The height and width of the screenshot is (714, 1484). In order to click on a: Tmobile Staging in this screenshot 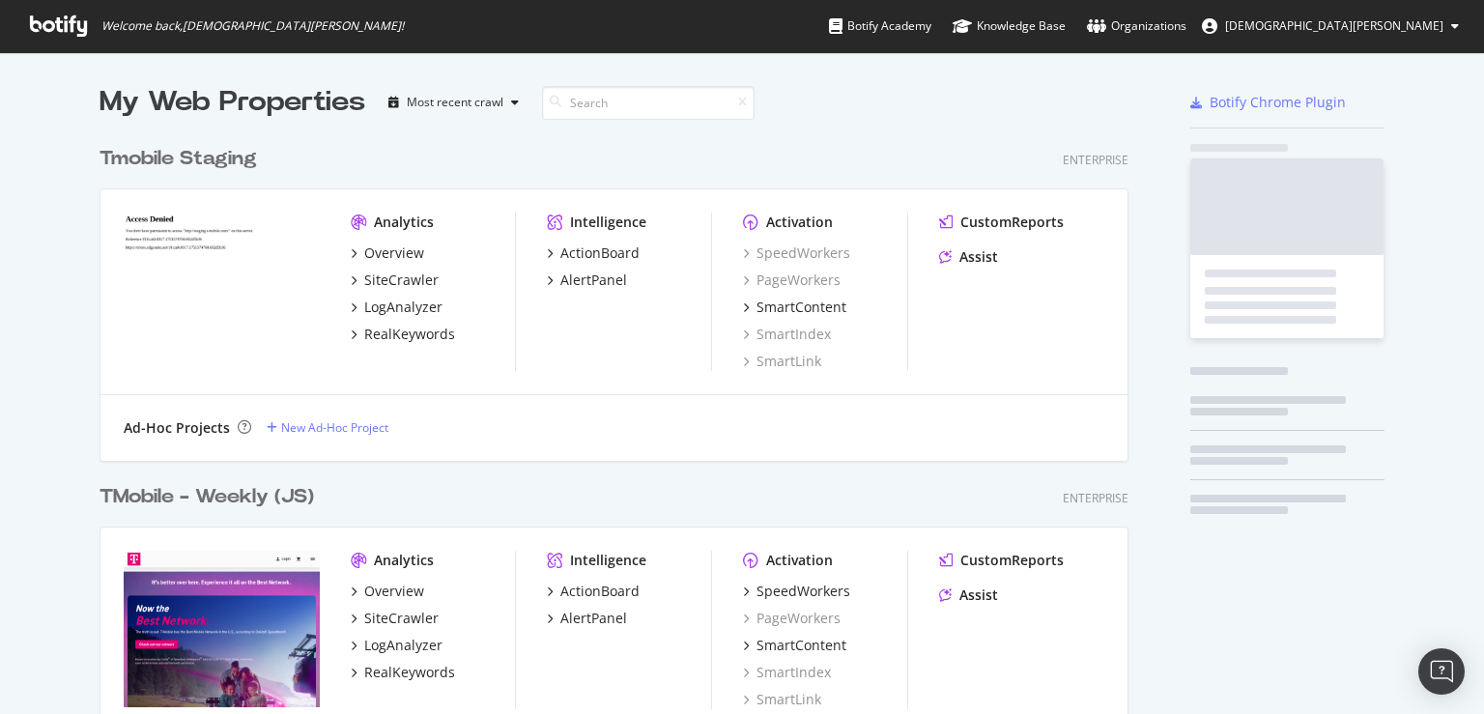, I will do `click(182, 158)`.